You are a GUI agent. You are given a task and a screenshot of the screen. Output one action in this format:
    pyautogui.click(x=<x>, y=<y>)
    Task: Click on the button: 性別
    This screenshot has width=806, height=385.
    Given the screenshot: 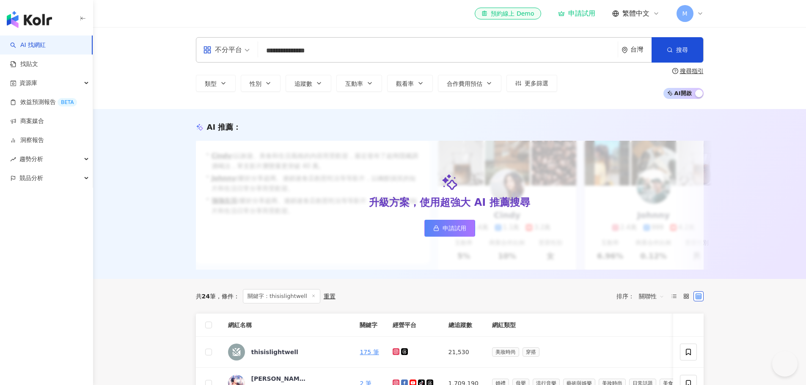 What is the action you would take?
    pyautogui.click(x=261, y=83)
    